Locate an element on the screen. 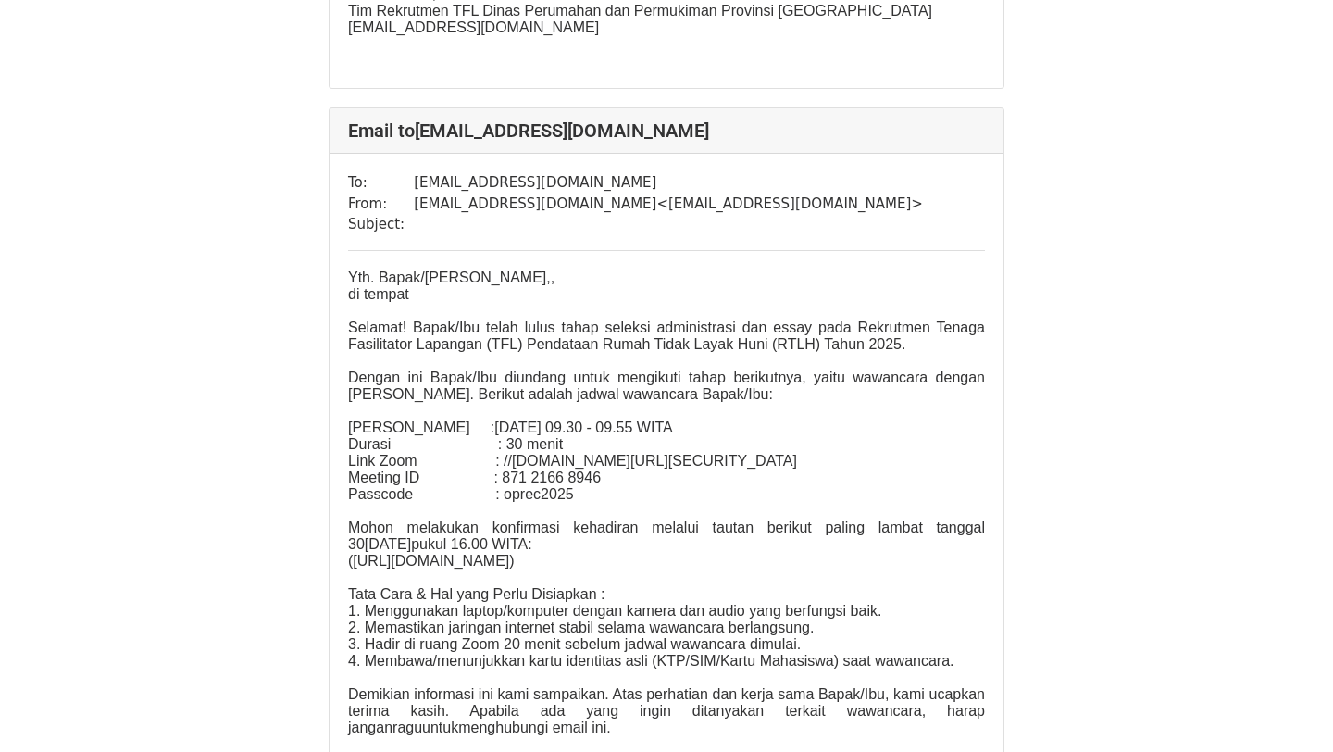 Image resolution: width=1333 pixels, height=752 pixels. p: Passcode : oprec2025 is located at coordinates (667, 494).